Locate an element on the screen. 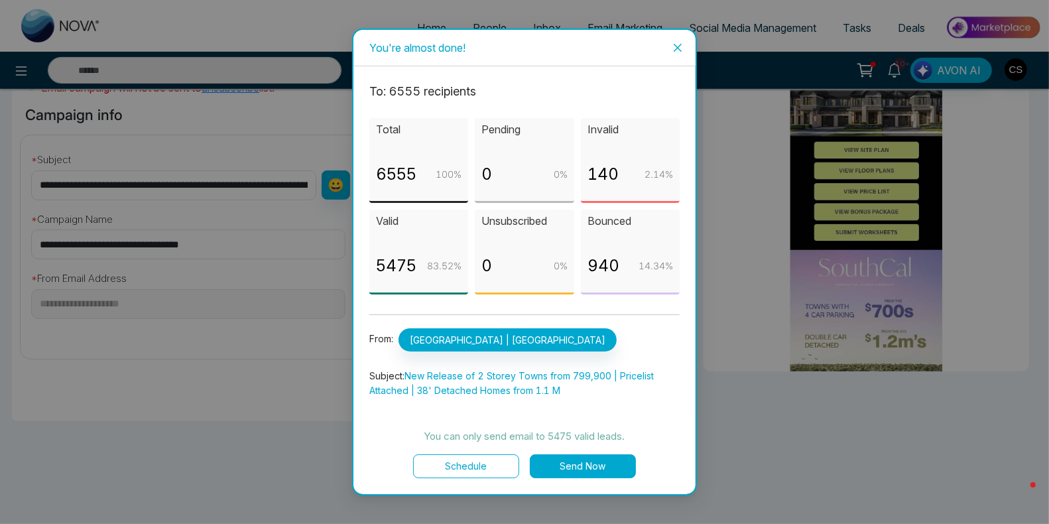 The image size is (1049, 524). p: 5475 is located at coordinates (396, 266).